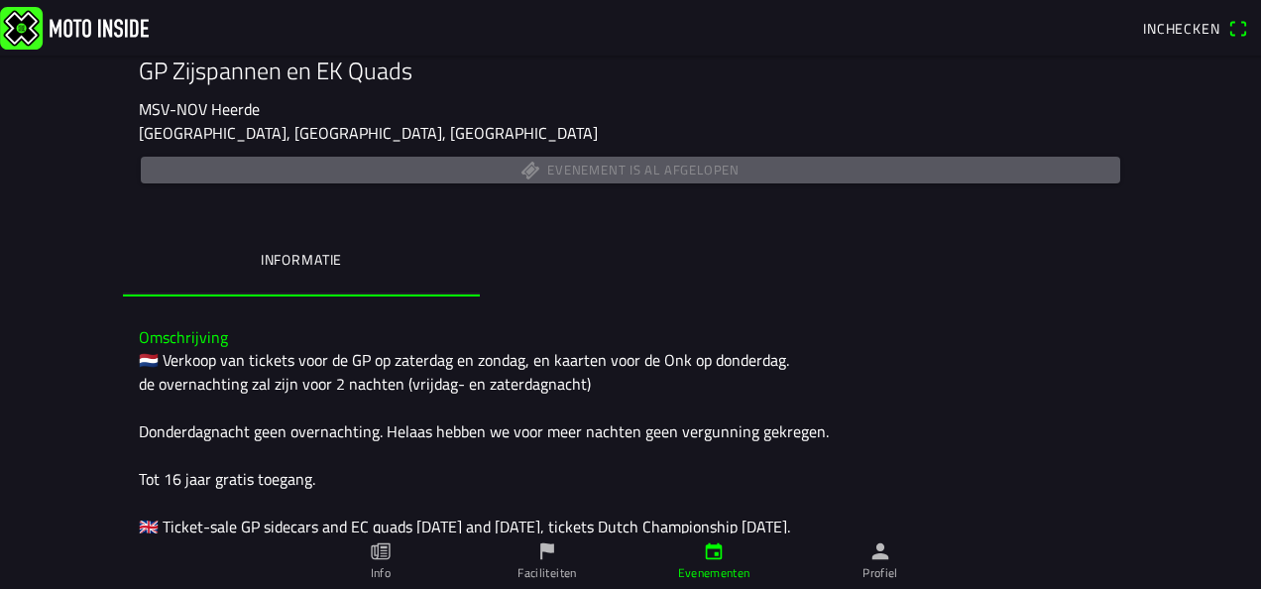 Image resolution: width=1261 pixels, height=589 pixels. Describe the element at coordinates (631, 70) in the screenshot. I see `h1: GP Zijspannen en EK Quads` at that location.